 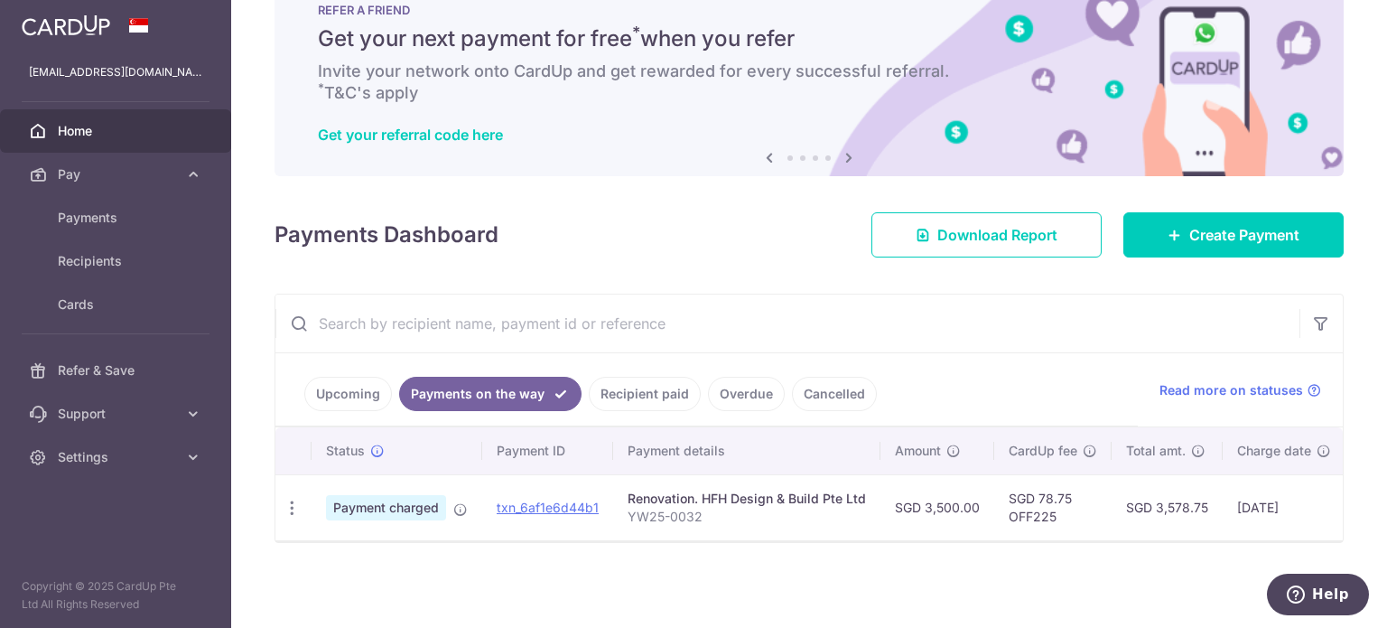 What do you see at coordinates (117, 174) in the screenshot?
I see `span: Pay` at bounding box center [117, 174].